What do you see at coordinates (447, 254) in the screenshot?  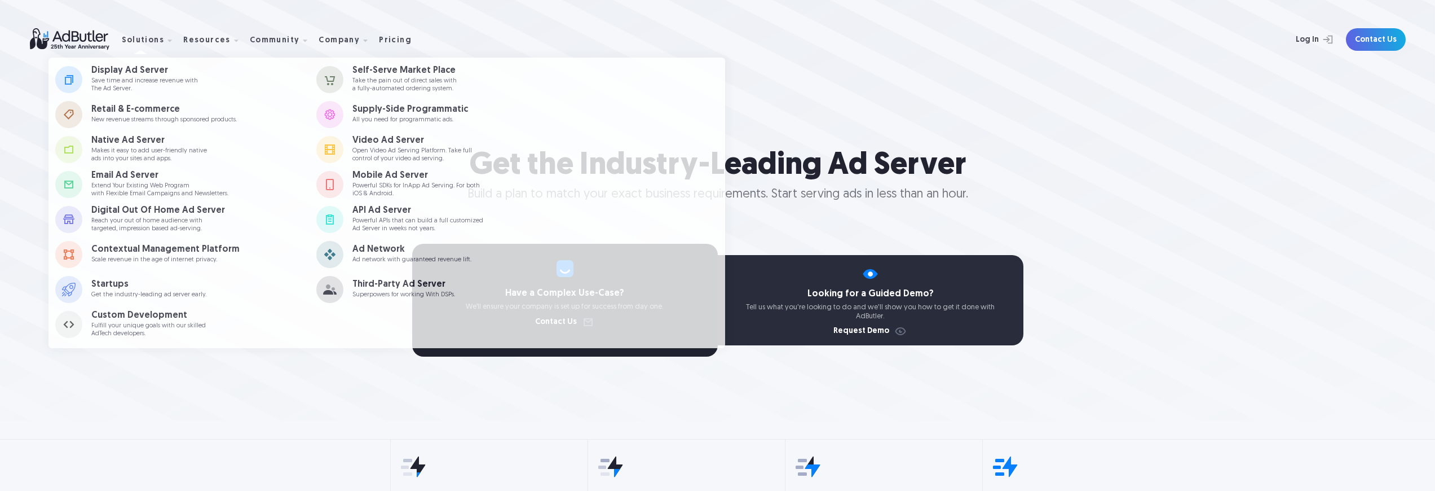 I see `a: Ad Network Ad network with guaranteed revenue lift.` at bounding box center [447, 254].